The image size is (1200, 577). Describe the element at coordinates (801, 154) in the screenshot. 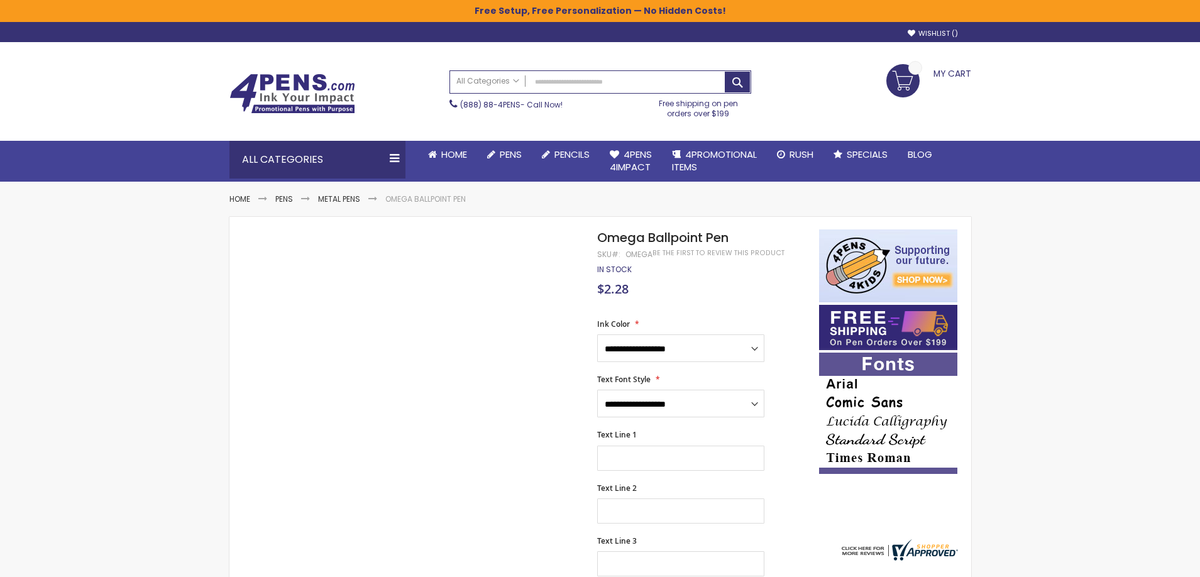

I see `span: Rush` at that location.